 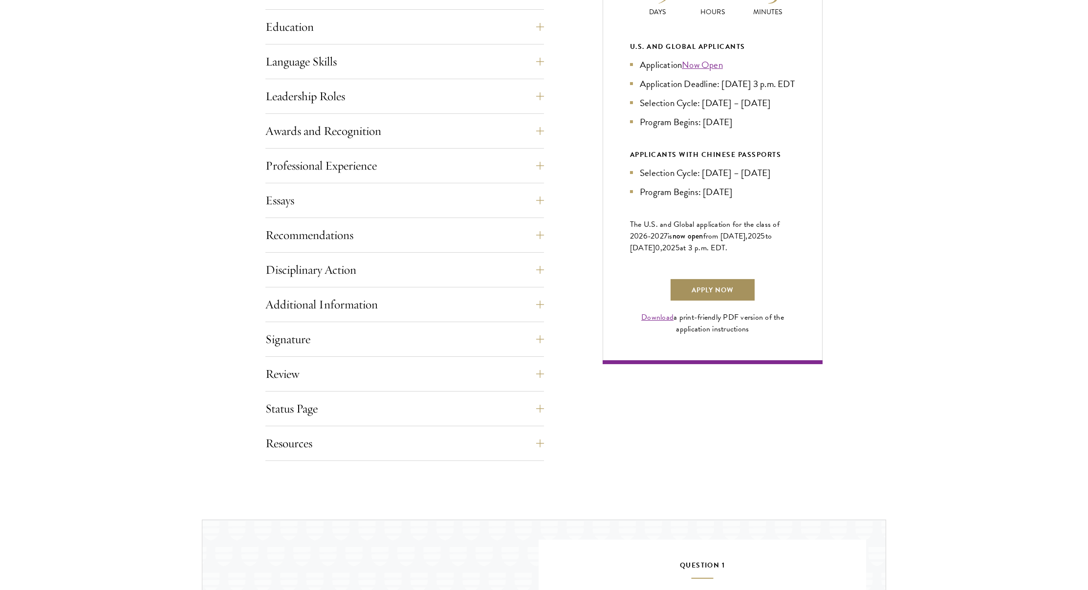 I want to click on div: a print-friendly PDF version of the application instructions, so click(x=713, y=323).